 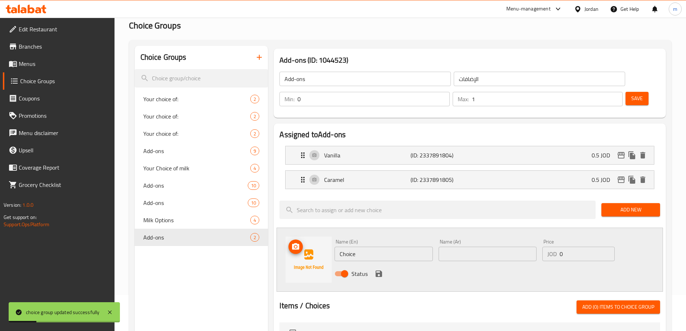 What do you see at coordinates (295, 246) in the screenshot?
I see `button: upload picture` at bounding box center [295, 246].